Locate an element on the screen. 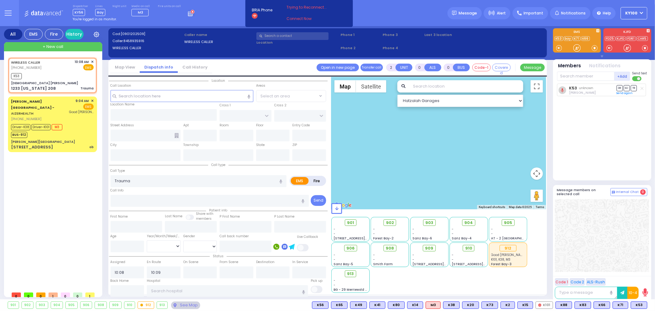 Image resolution: width=655 pixels, height=311 pixels. span: 906 is located at coordinates (350, 248).